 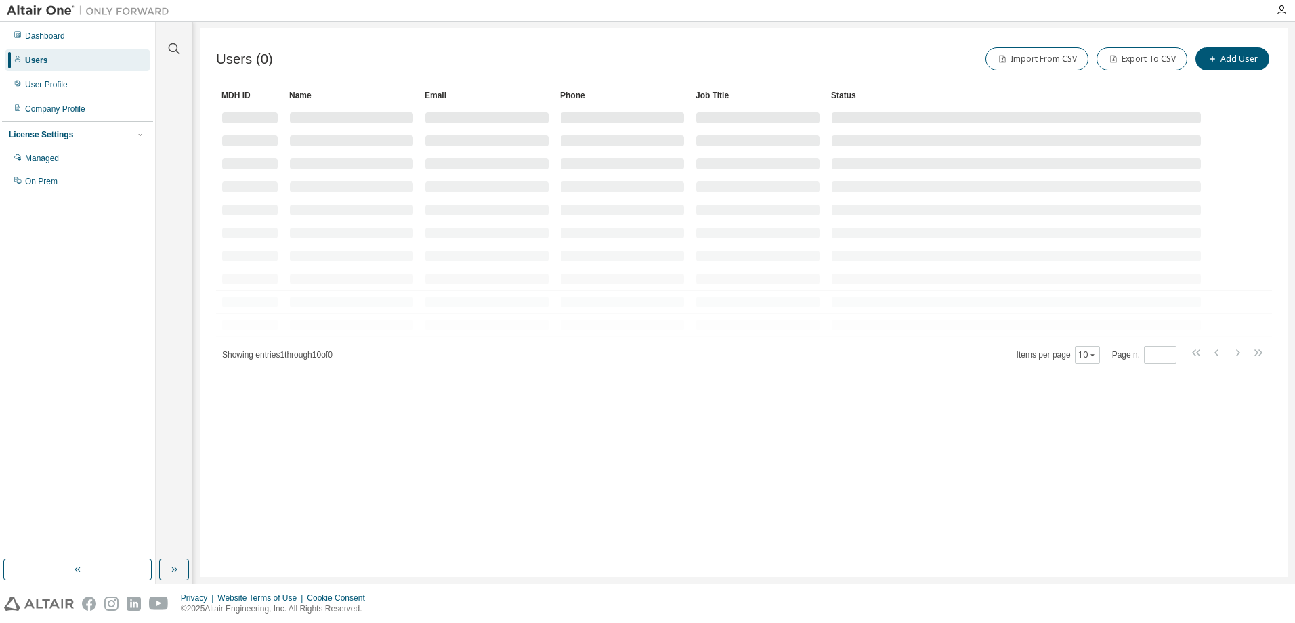 I want to click on span: Items per page, so click(x=1058, y=355).